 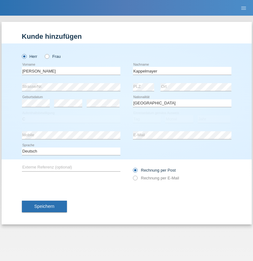 I want to click on input: Frau, so click(x=47, y=56).